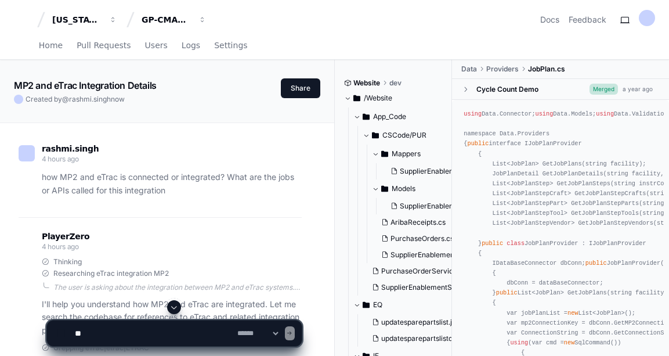 This screenshot has width=669, height=356. I want to click on span: dev, so click(395, 83).